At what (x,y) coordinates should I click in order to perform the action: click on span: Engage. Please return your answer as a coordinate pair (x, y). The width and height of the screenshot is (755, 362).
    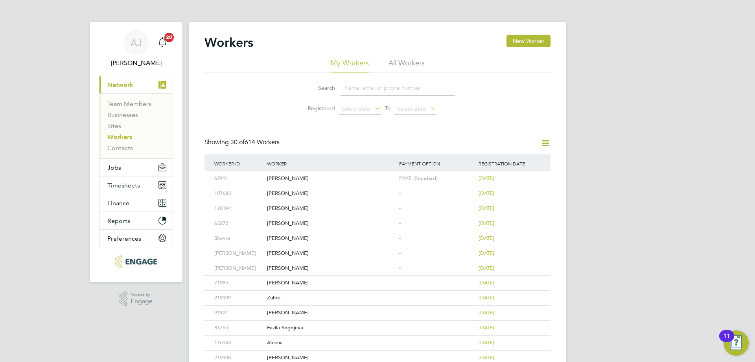
    Looking at the image, I should click on (142, 301).